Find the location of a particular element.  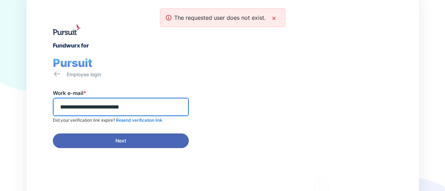

span: Resend verification link is located at coordinates (139, 120).